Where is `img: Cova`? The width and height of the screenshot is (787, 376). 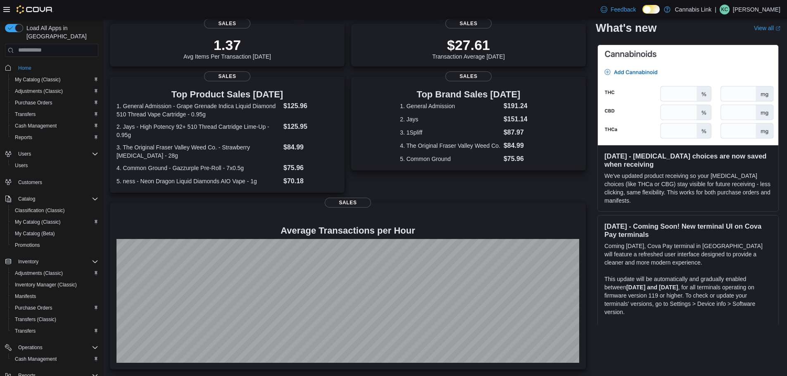
img: Cova is located at coordinates (35, 9).